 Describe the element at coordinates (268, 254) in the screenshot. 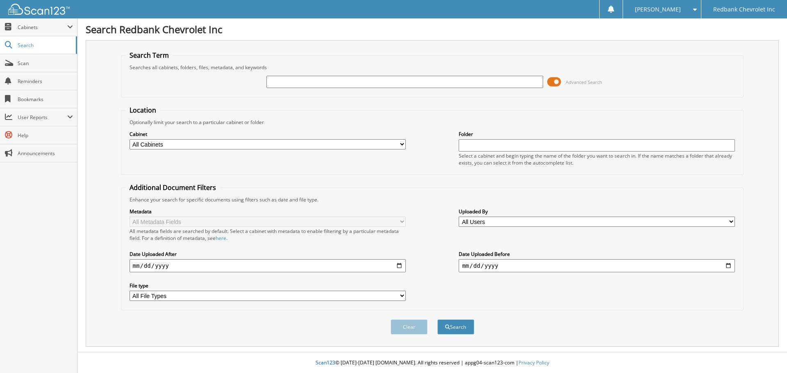

I see `label: Date Uploaded After` at that location.